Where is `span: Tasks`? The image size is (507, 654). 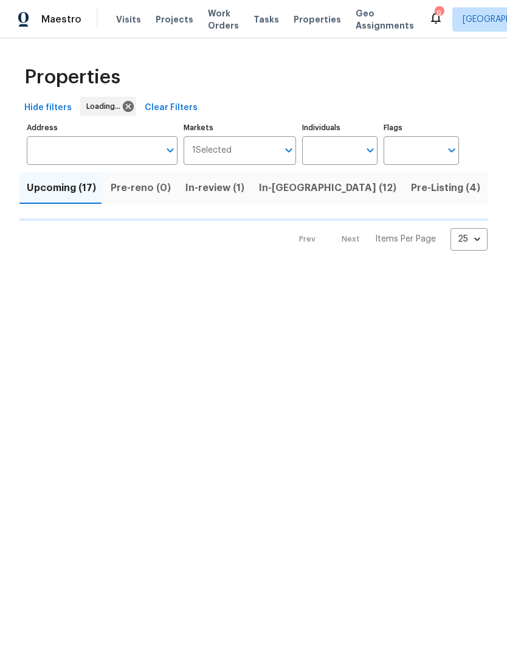
span: Tasks is located at coordinates (266, 19).